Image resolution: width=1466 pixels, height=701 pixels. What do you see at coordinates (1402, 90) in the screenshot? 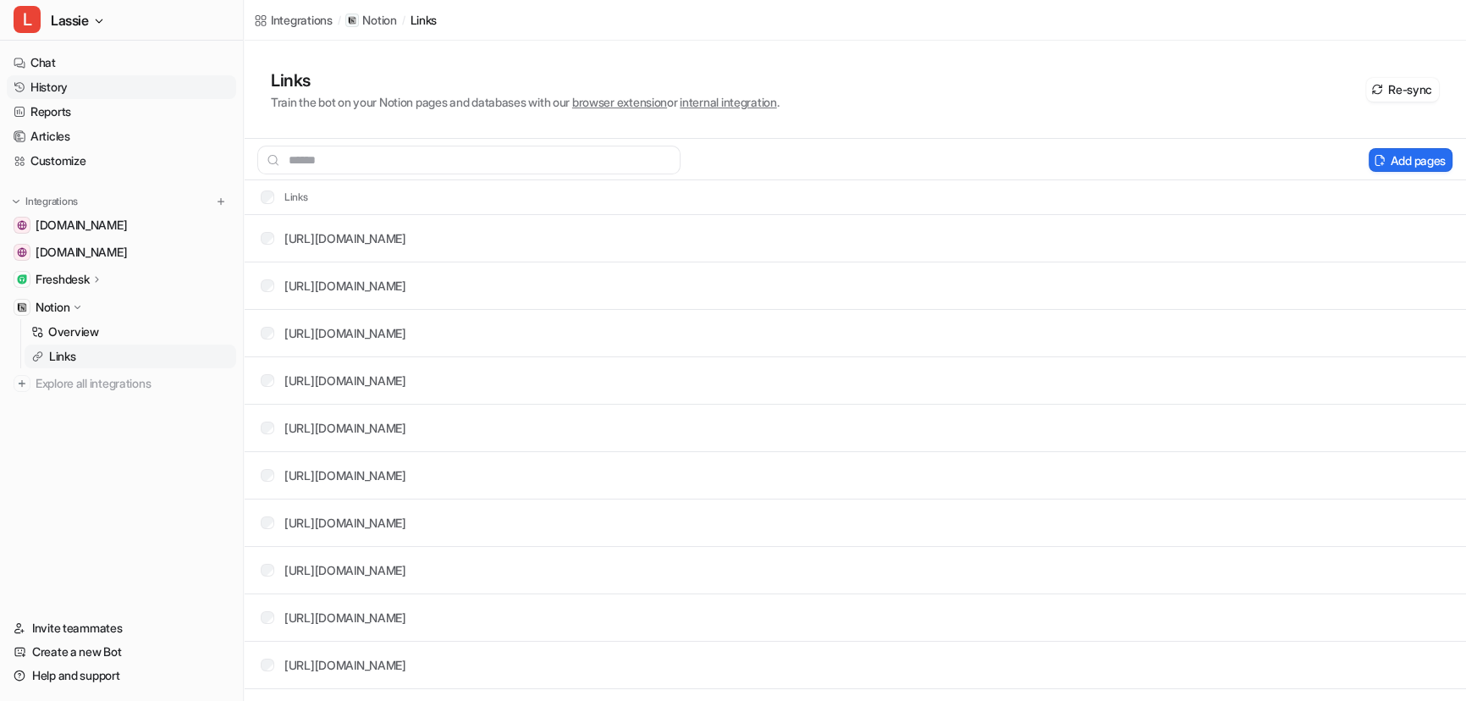
I see `button: Re-sync` at bounding box center [1402, 90].